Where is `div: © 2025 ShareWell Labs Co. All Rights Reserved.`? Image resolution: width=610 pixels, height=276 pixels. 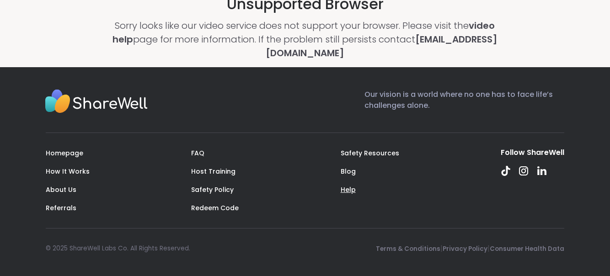
div: © 2025 ShareWell Labs Co. All Rights Reserved. is located at coordinates (118, 249).